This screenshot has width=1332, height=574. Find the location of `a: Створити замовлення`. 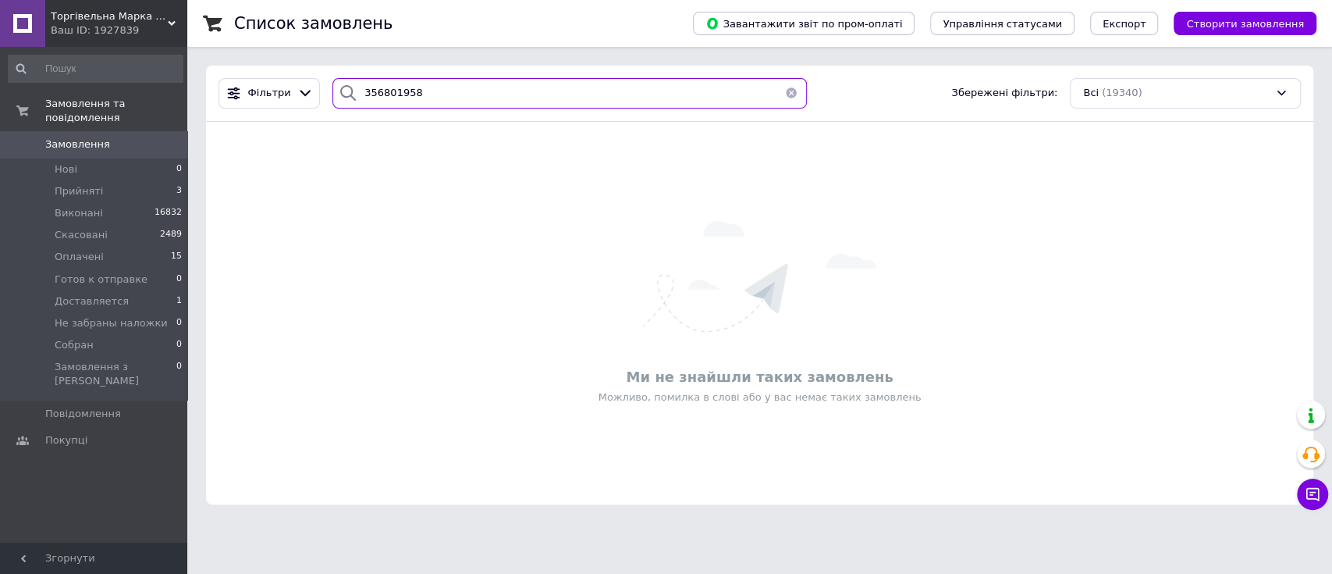

a: Створити замовлення is located at coordinates (1237, 23).